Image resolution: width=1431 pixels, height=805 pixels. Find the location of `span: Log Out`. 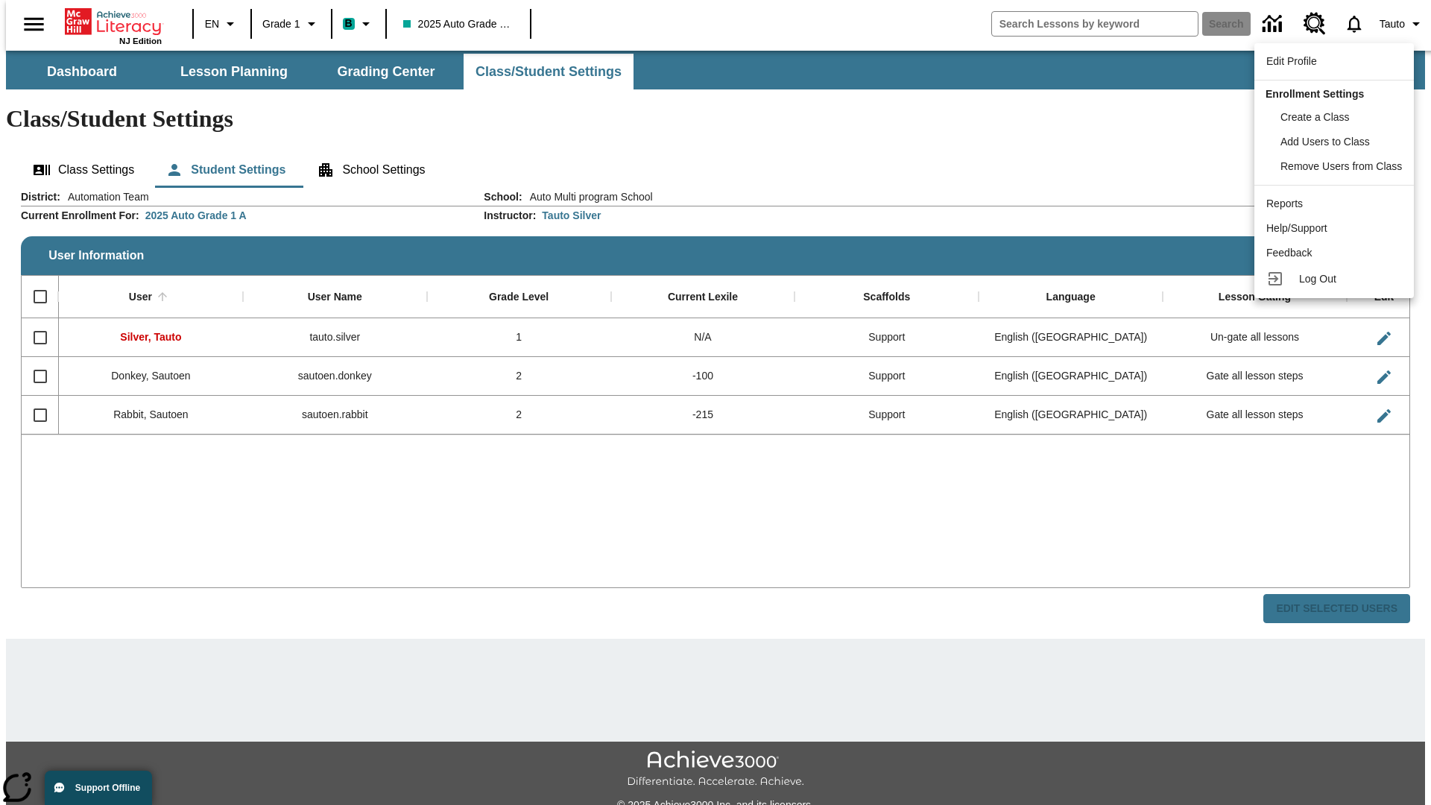

span: Log Out is located at coordinates (1317, 279).